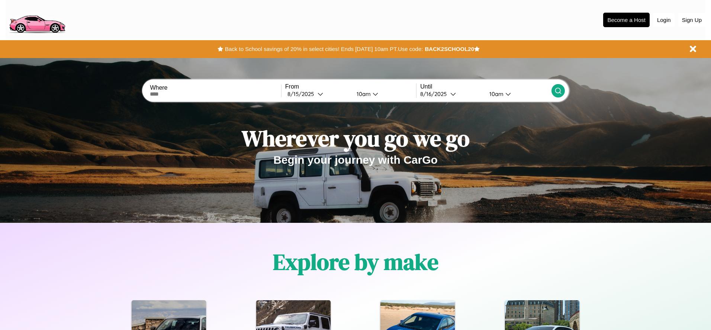 The width and height of the screenshot is (711, 330). What do you see at coordinates (626, 20) in the screenshot?
I see `button: Become a Host` at bounding box center [626, 20].